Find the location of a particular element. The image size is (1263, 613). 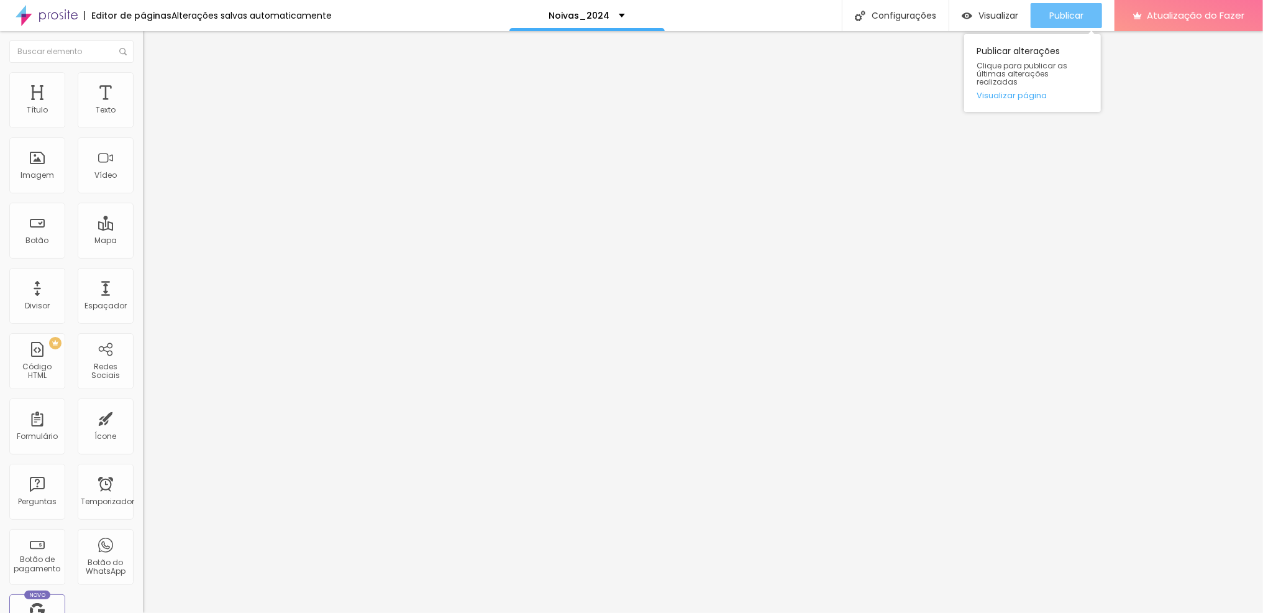

a: Visualizar página is located at coordinates (1033, 95).